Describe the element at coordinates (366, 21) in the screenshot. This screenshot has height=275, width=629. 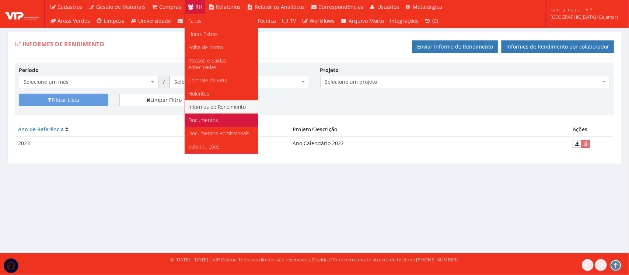
I see `span: Arquivo Morto` at that location.